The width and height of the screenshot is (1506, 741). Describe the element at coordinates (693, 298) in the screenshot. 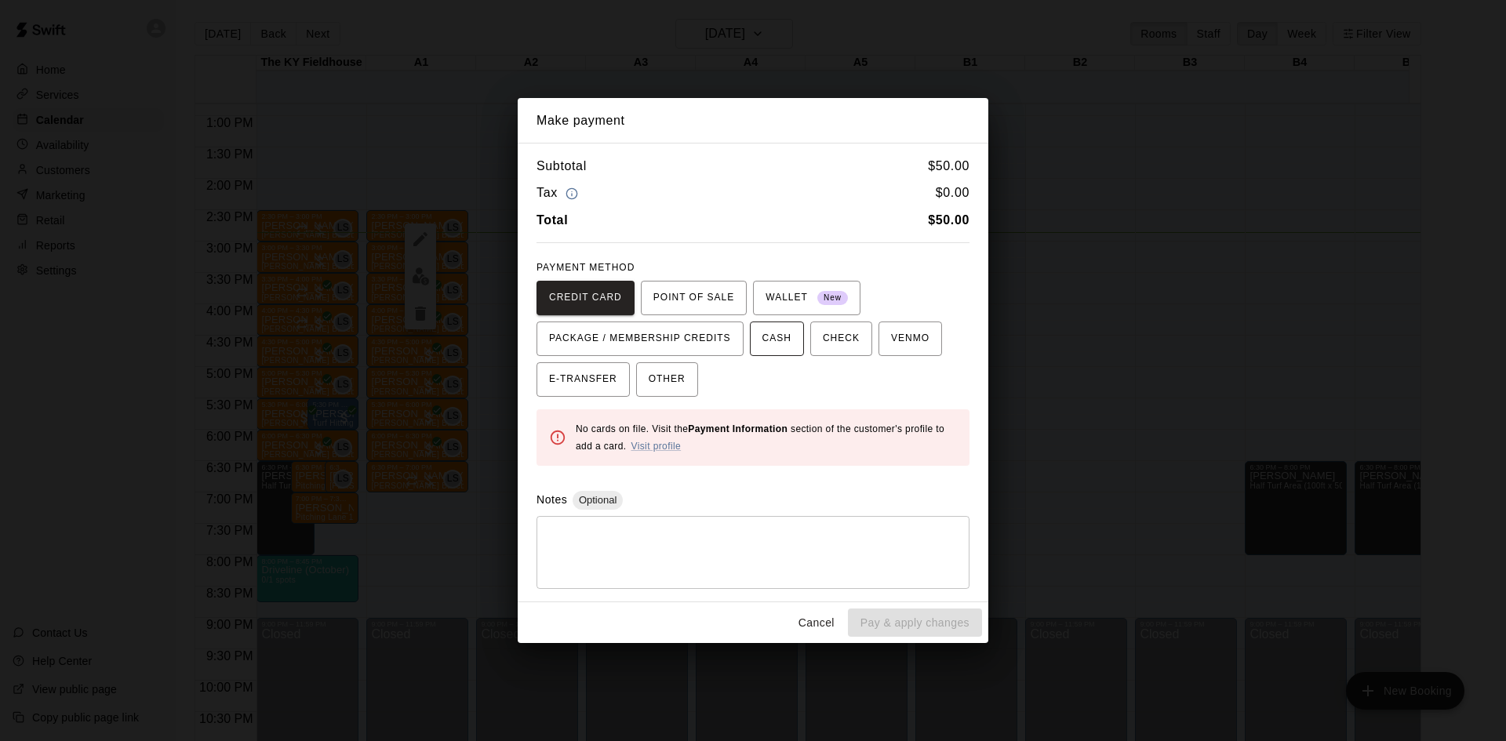

I see `span: POINT OF SALE` at that location.